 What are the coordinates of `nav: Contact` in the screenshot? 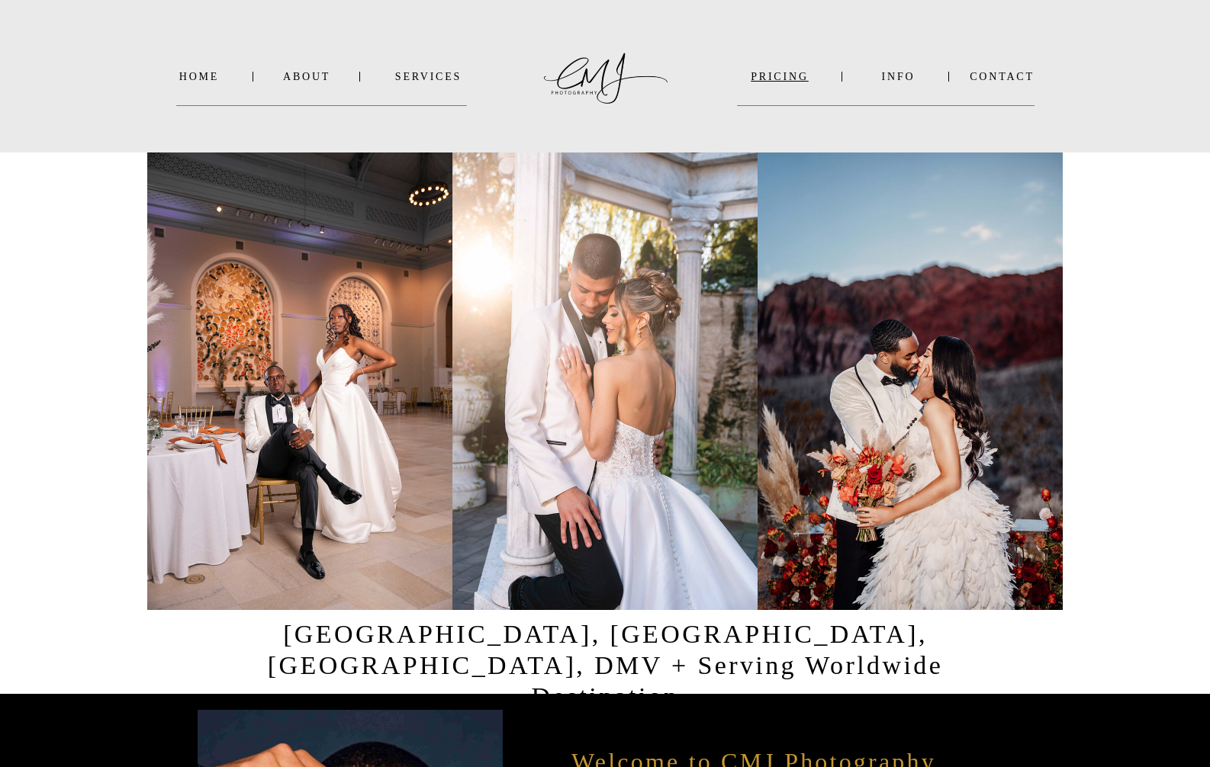 It's located at (1002, 76).